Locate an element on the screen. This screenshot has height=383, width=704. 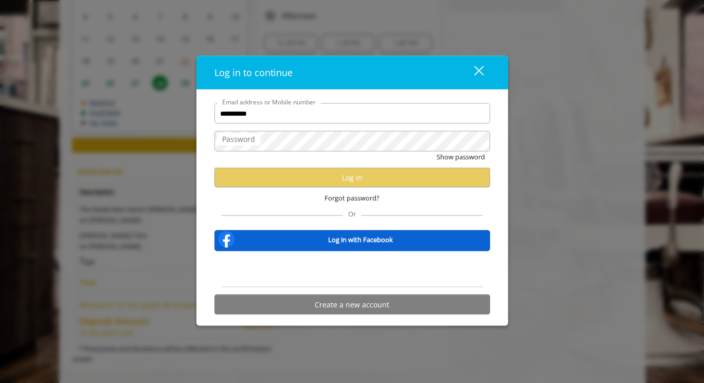
button: Create a new account is located at coordinates (352, 305).